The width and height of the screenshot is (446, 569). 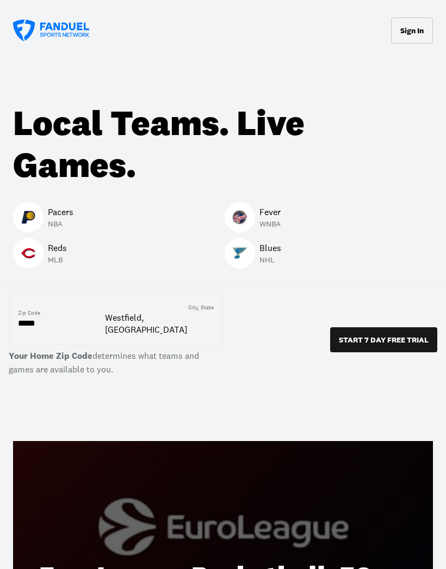 I want to click on a: PacersPacersPacersNBA, so click(x=43, y=219).